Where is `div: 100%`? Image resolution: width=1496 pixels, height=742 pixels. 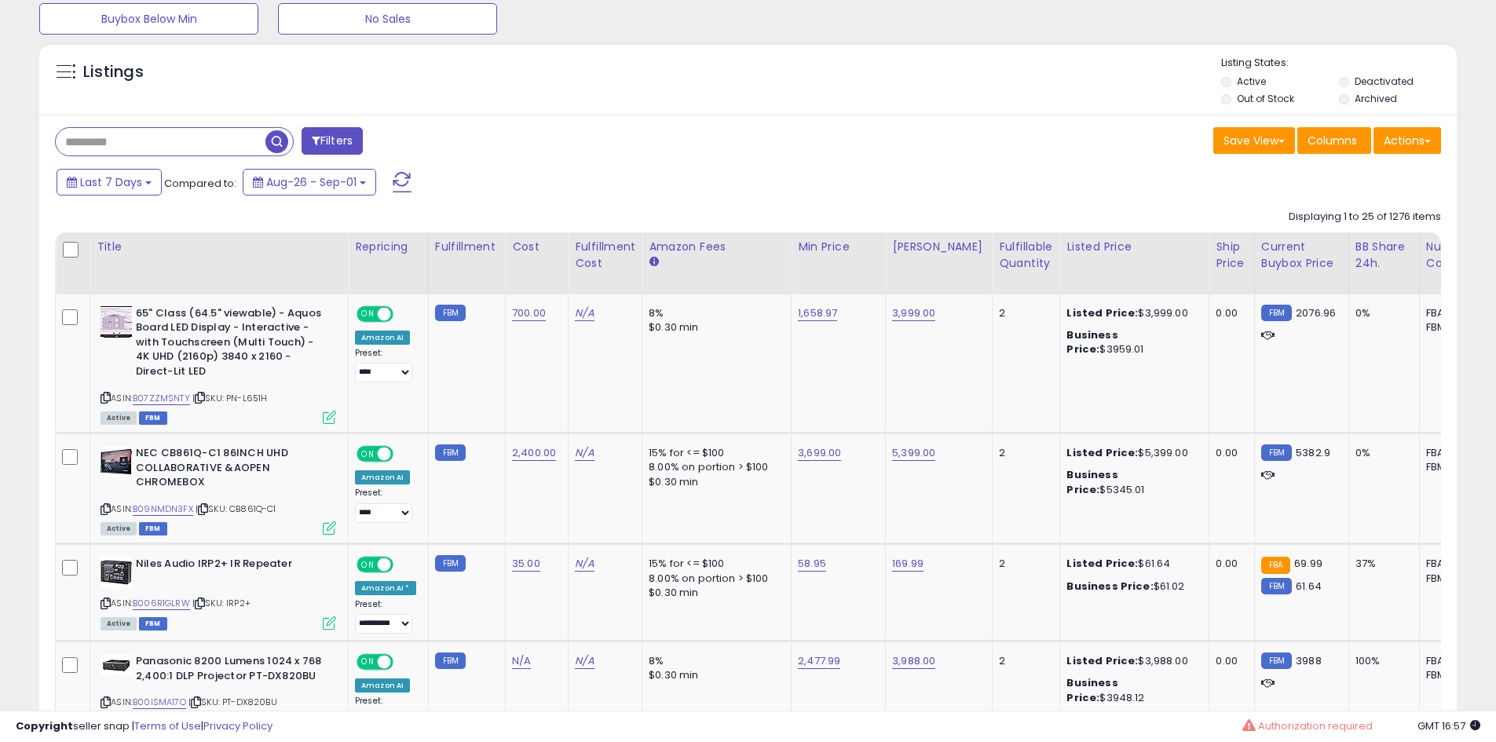
div: 100% is located at coordinates (1382, 661).